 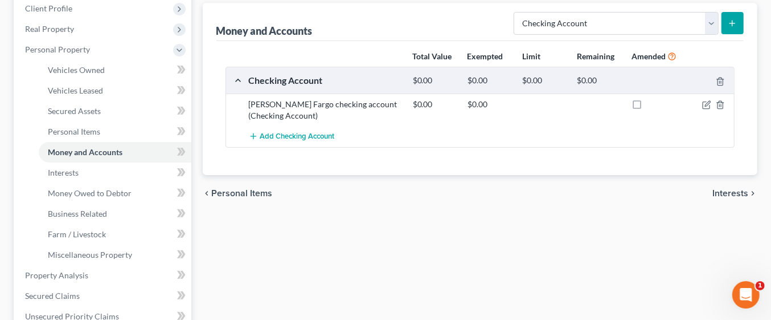 I want to click on button: Interests chevron_right, so click(x=735, y=193).